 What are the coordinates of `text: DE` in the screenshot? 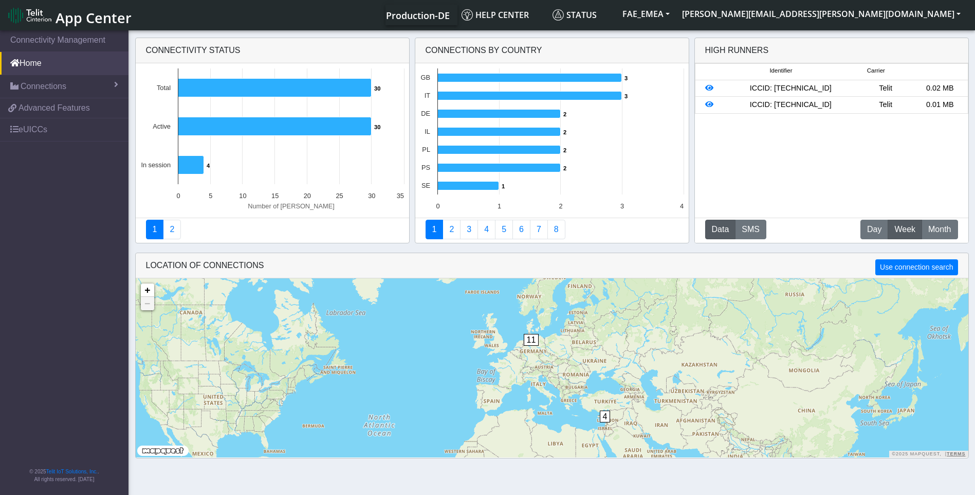 It's located at (426, 113).